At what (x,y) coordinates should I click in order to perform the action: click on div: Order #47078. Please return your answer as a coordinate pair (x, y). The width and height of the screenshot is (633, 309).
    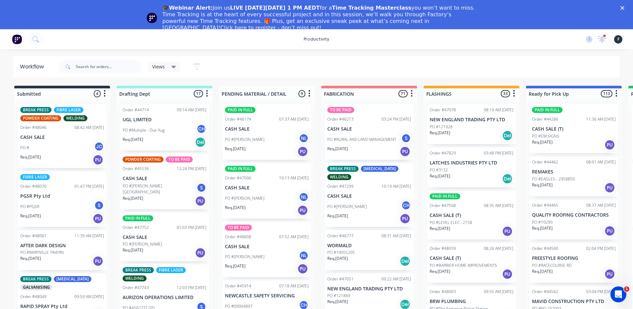
    Looking at the image, I should click on (442, 110).